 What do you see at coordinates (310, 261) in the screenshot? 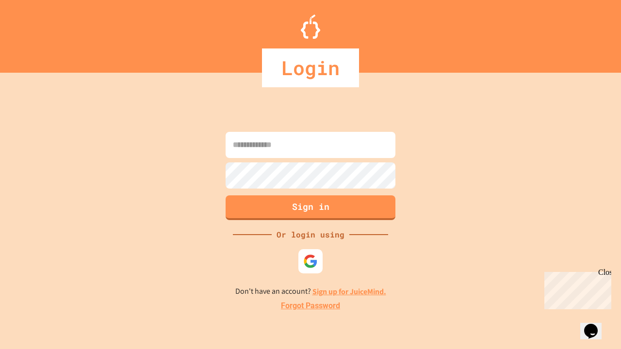
I see `img: google-icon.svg` at bounding box center [310, 261].